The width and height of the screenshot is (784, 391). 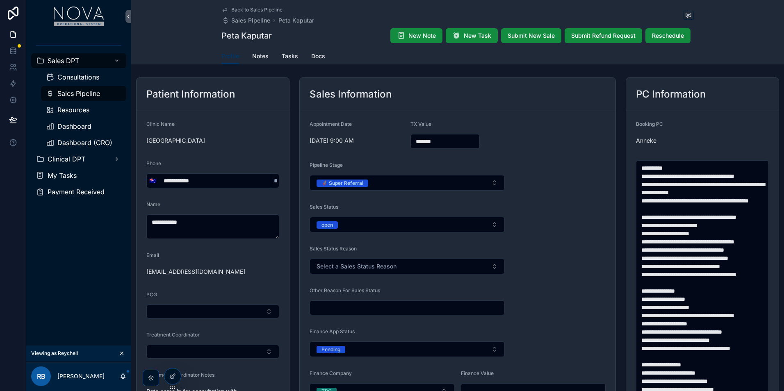 What do you see at coordinates (55, 354) in the screenshot?
I see `span: Viewing as Reychell` at bounding box center [55, 354].